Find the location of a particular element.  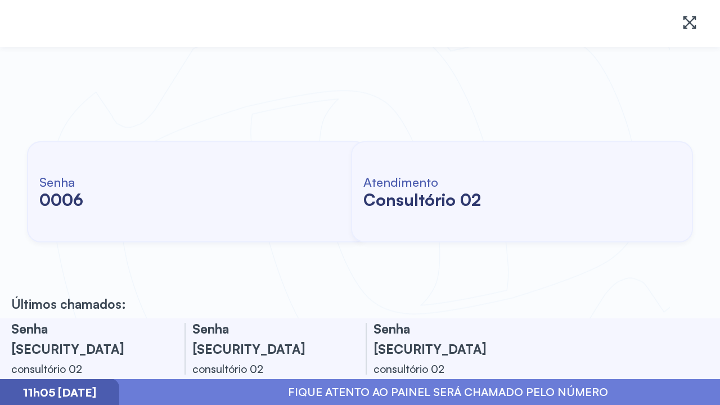

h6: Senha is located at coordinates (61, 182).